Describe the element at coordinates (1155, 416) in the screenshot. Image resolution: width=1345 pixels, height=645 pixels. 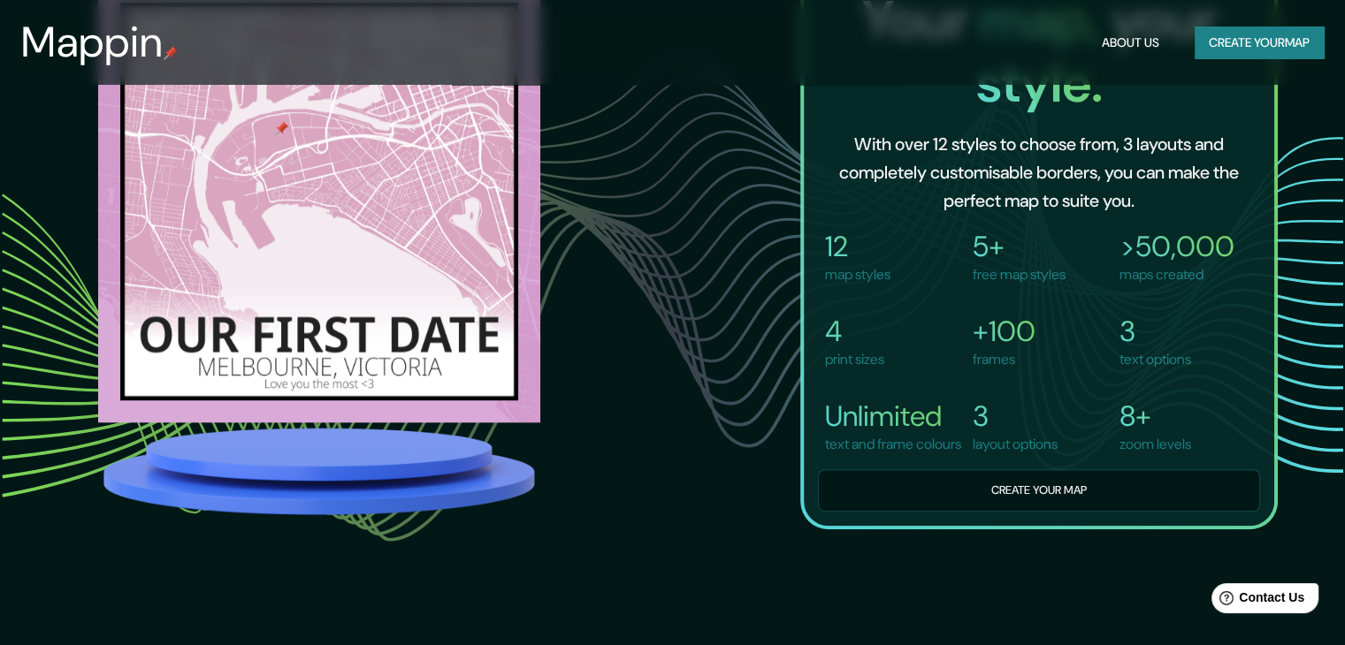
I see `h4: 8+` at that location.